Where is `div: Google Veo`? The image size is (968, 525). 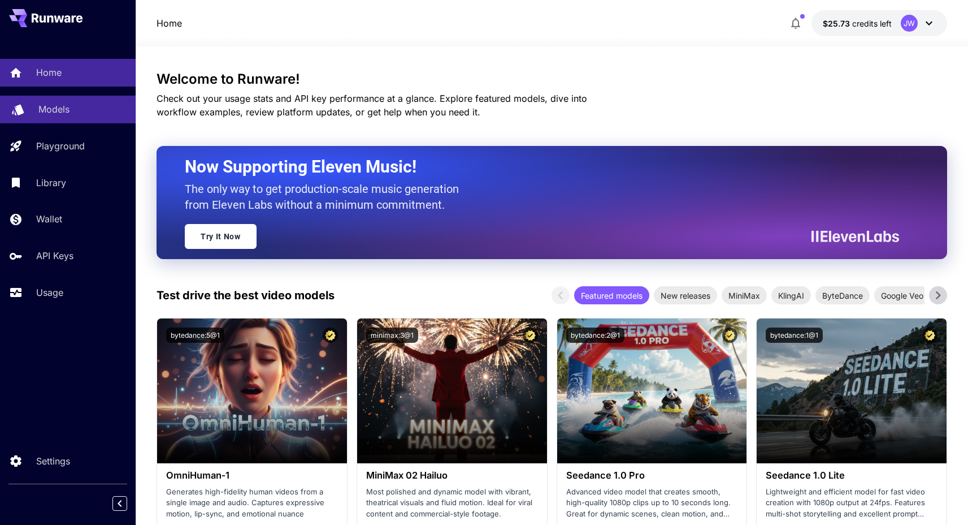 div: Google Veo is located at coordinates (902, 295).